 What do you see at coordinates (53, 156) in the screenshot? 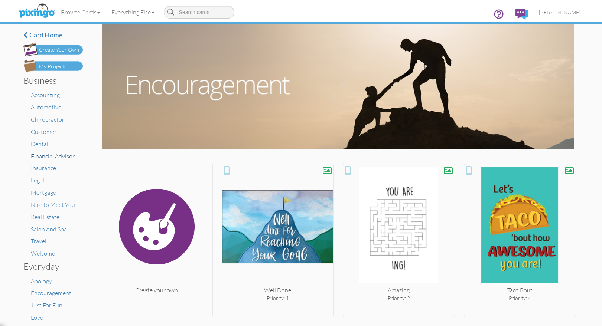
I see `span: Financial Advisor` at bounding box center [53, 156].